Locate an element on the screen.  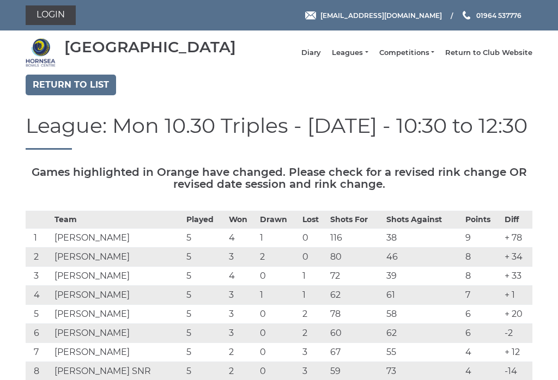
td: + 33 is located at coordinates (517, 276).